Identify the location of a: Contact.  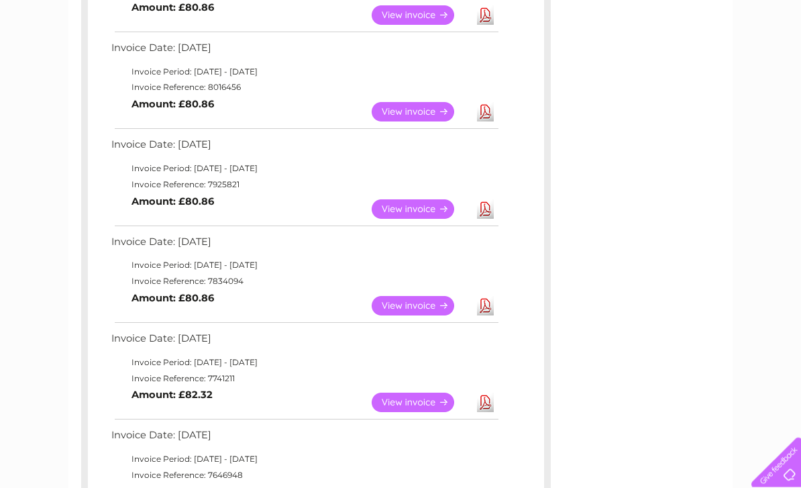
(728, 62).